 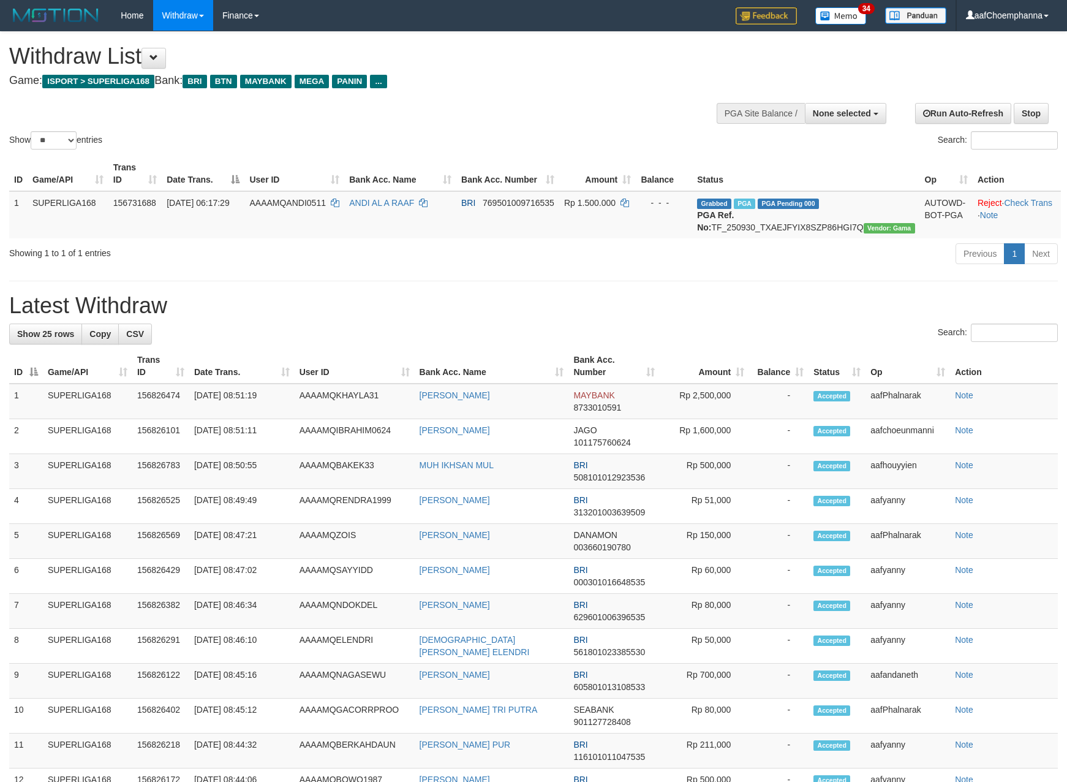 I want to click on th: Game/API: activate to sort column ascending, so click(x=88, y=366).